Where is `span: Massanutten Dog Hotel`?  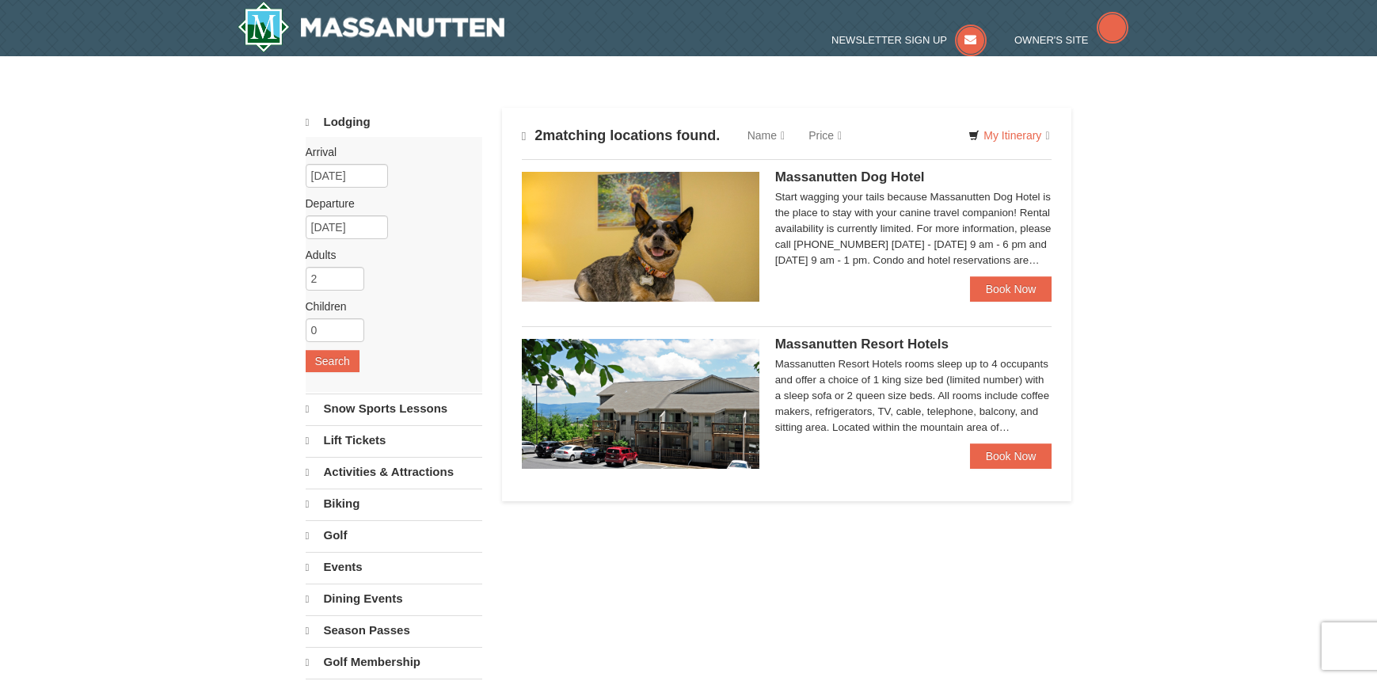
span: Massanutten Dog Hotel is located at coordinates (850, 177).